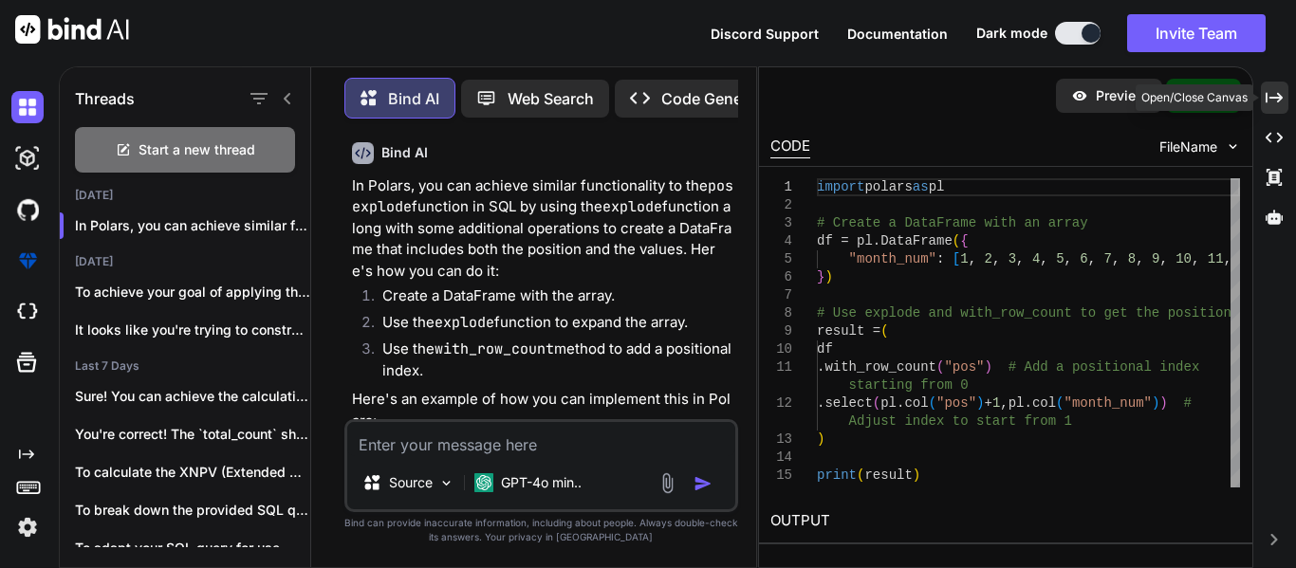 Image resolution: width=1296 pixels, height=568 pixels. I want to click on p: Bind AI, so click(414, 99).